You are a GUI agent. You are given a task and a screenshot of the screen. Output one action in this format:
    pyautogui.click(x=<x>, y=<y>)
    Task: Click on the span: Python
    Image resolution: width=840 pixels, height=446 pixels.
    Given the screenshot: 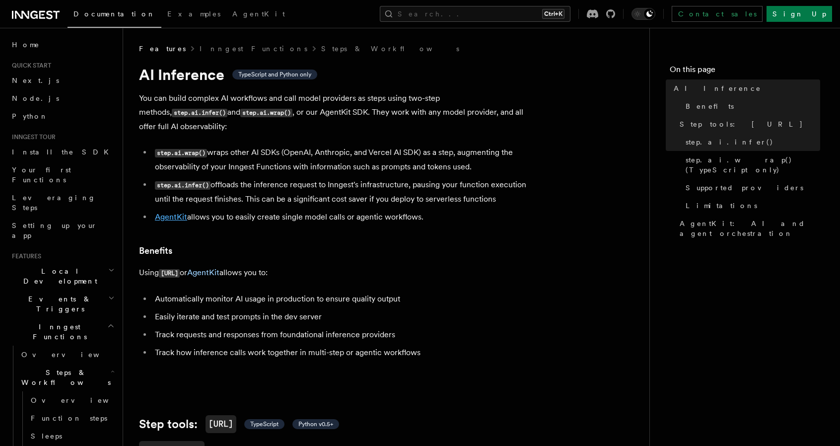 What is the action you would take?
    pyautogui.click(x=30, y=116)
    